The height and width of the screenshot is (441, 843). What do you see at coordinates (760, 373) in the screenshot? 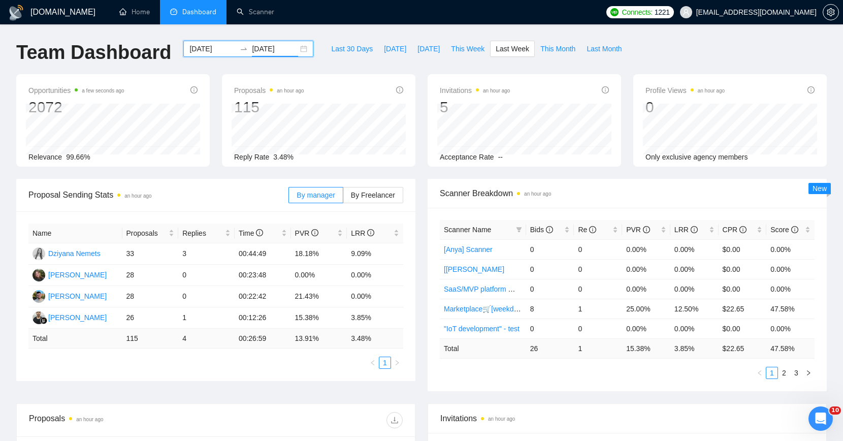
I see `li: Previous Page` at bounding box center [760, 373].